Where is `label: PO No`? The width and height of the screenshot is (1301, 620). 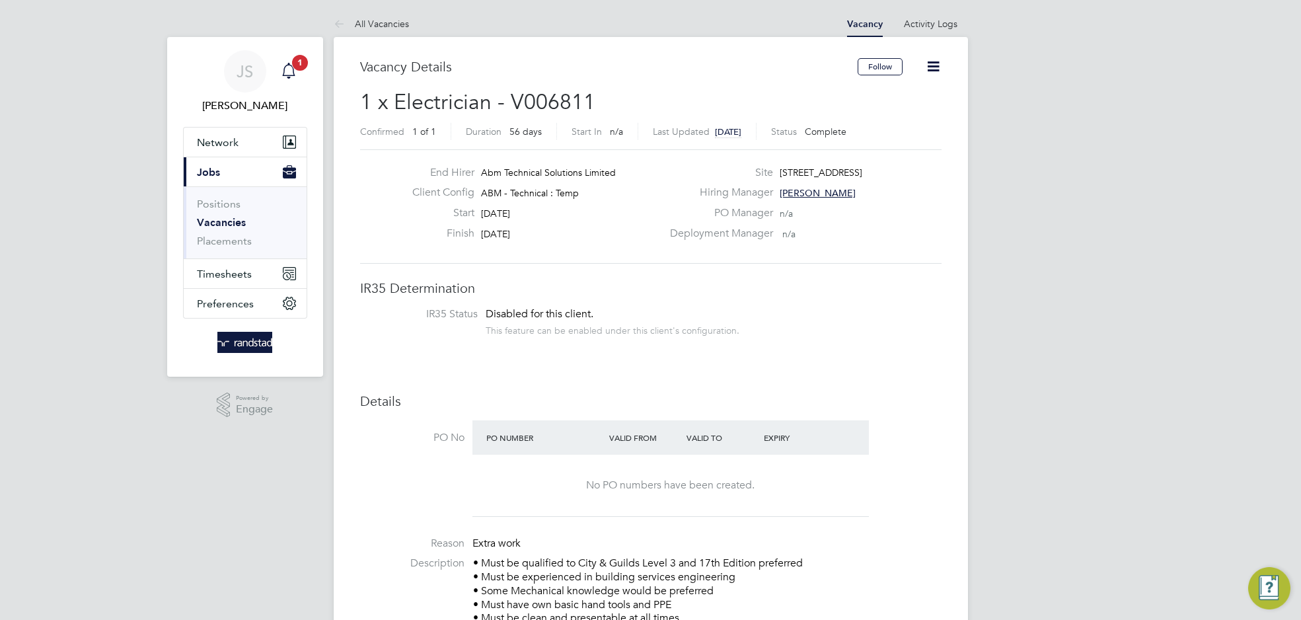
label: PO No is located at coordinates (412, 437).